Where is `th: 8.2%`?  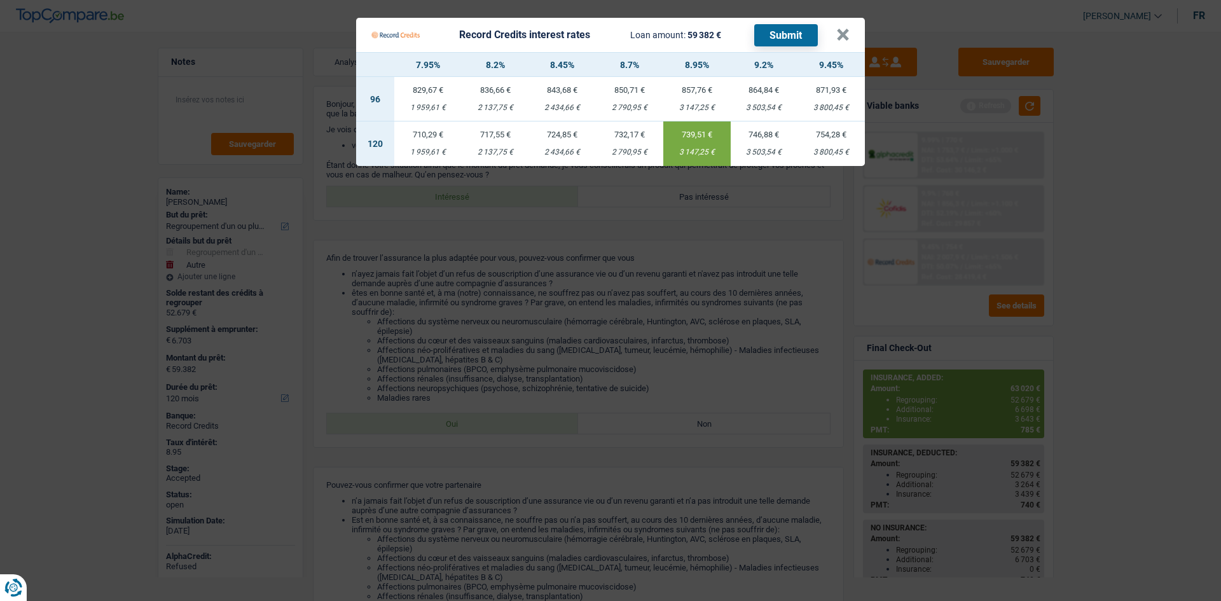
th: 8.2% is located at coordinates (496, 65).